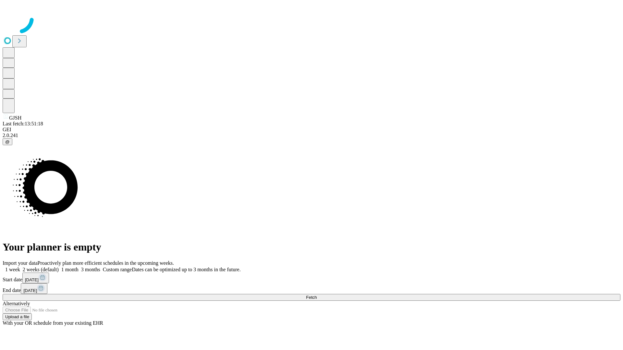  I want to click on div: 2.0.241, so click(311, 136).